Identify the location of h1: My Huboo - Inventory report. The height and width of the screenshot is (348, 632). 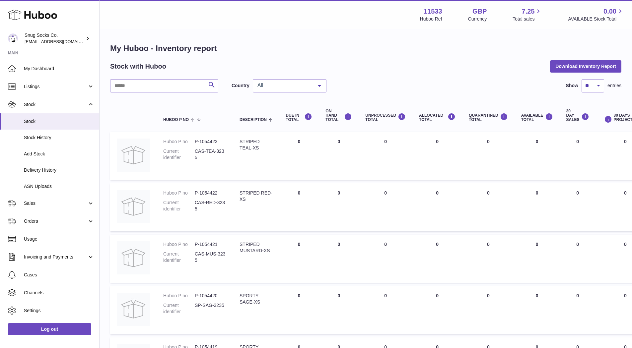
(365, 48).